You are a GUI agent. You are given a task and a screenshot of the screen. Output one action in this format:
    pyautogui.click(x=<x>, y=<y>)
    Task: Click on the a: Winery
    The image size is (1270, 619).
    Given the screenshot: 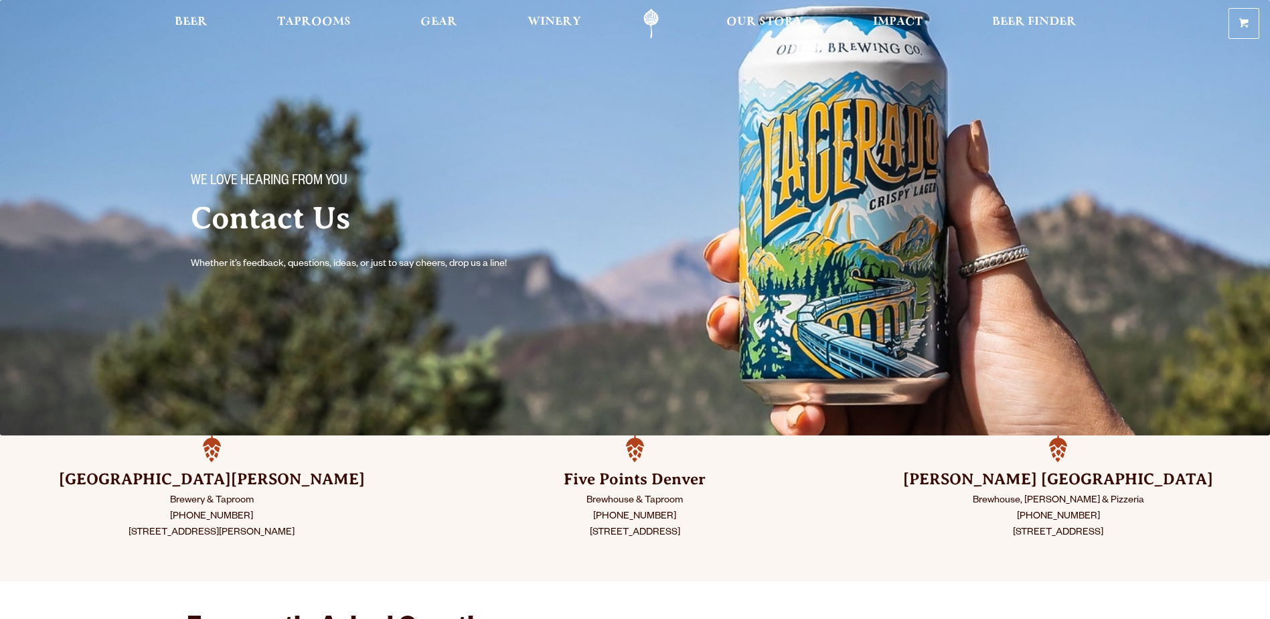 What is the action you would take?
    pyautogui.click(x=555, y=23)
    